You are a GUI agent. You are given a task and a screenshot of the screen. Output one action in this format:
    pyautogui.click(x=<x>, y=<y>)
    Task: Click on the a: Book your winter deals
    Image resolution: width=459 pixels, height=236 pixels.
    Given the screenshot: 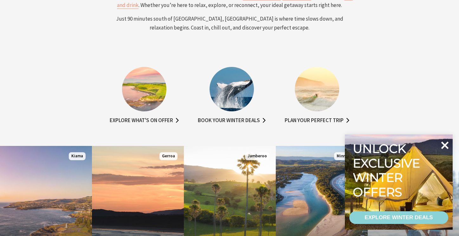 What is the action you would take?
    pyautogui.click(x=232, y=120)
    